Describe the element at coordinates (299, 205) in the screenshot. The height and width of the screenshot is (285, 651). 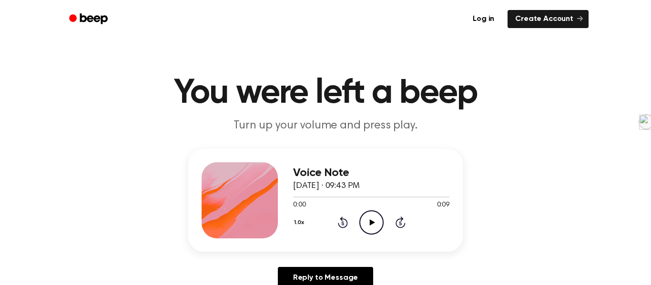
I see `span: 0:00` at that location.